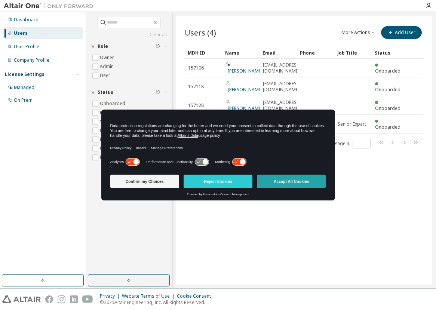 The image size is (436, 310). What do you see at coordinates (26, 20) in the screenshot?
I see `div: Dashboard` at bounding box center [26, 20].